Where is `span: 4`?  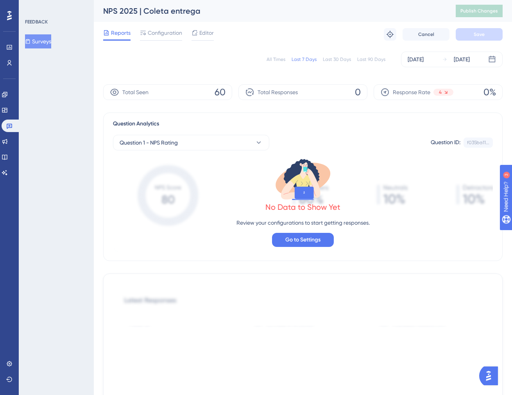 span: 4 is located at coordinates (440, 92).